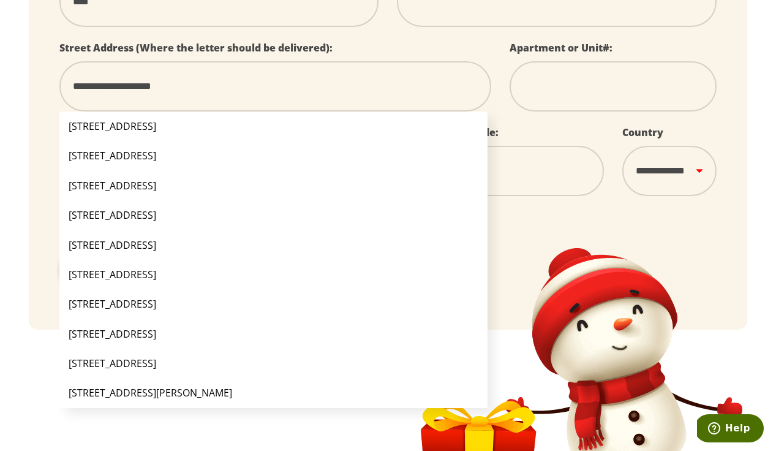  I want to click on span: Help, so click(40, 14).